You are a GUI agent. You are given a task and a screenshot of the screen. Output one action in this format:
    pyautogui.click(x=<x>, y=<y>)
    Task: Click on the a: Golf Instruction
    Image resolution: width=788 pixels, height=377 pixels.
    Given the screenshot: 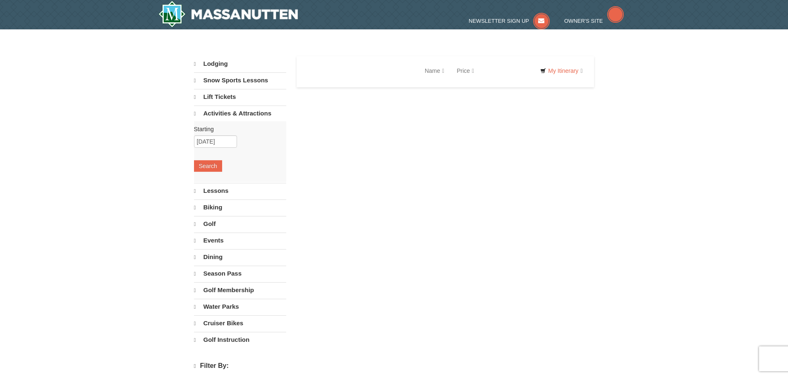 What is the action you would take?
    pyautogui.click(x=240, y=340)
    